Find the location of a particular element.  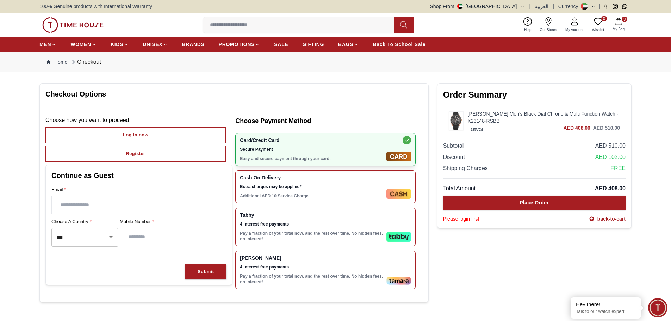

span: FREE is located at coordinates (618, 168).